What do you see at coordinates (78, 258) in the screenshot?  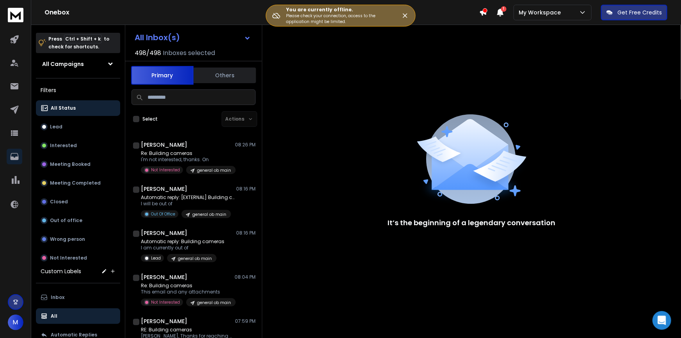 I see `button: Not Interested` at bounding box center [78, 258].